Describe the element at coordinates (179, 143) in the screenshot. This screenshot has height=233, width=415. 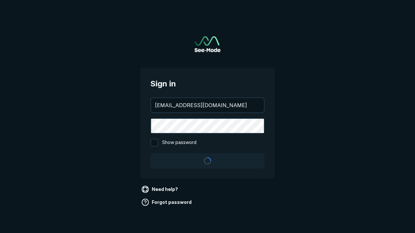
I see `span: Show password` at that location.